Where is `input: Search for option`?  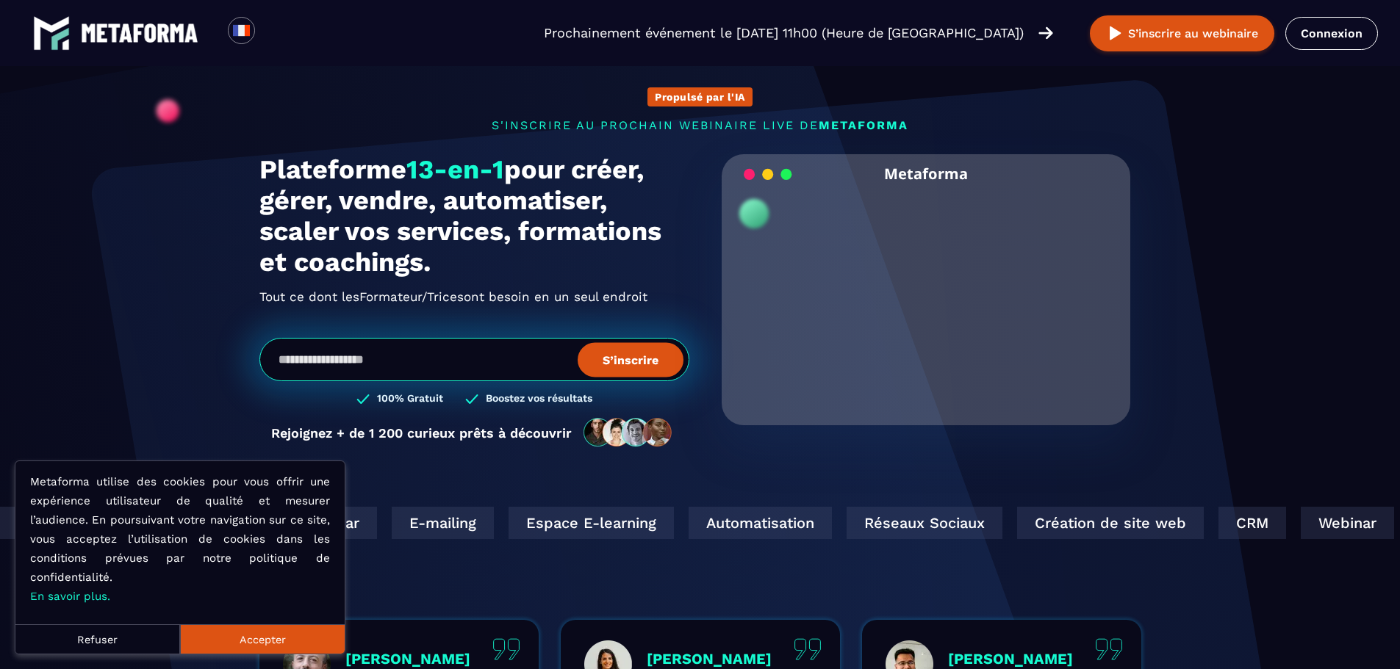 input: Search for option is located at coordinates (273, 33).